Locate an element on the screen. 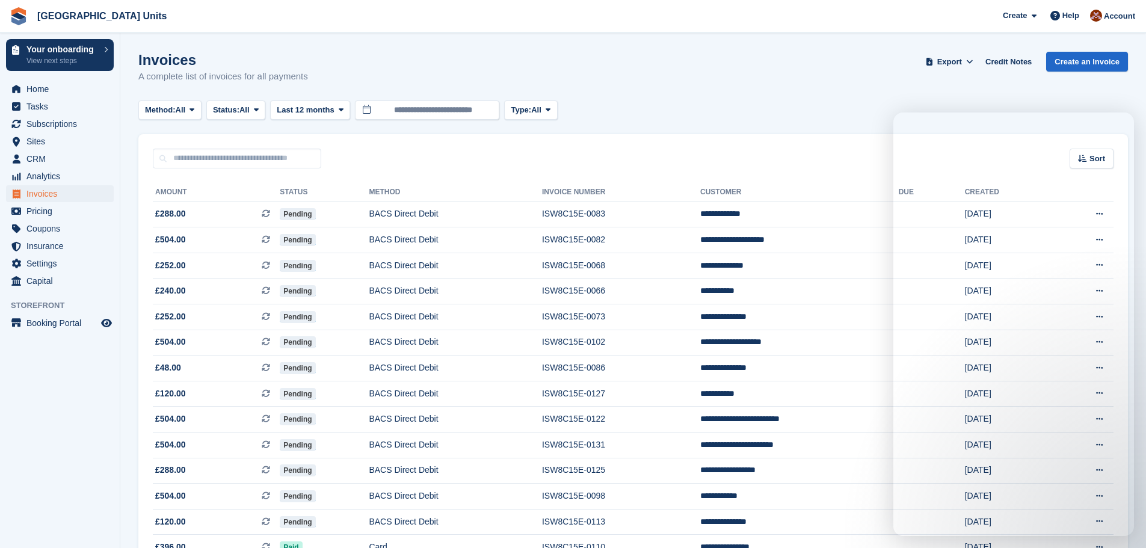 Image resolution: width=1146 pixels, height=548 pixels. span: Capital is located at coordinates (63, 281).